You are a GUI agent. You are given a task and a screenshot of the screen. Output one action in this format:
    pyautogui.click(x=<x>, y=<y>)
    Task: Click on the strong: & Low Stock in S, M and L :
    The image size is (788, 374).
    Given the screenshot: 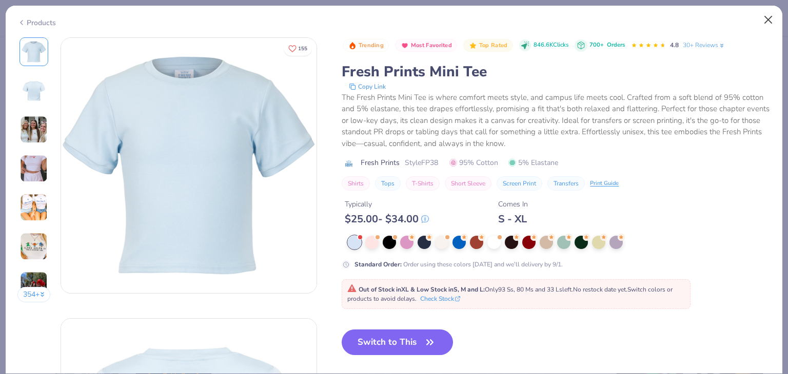 What is the action you would take?
    pyautogui.click(x=447, y=290)
    